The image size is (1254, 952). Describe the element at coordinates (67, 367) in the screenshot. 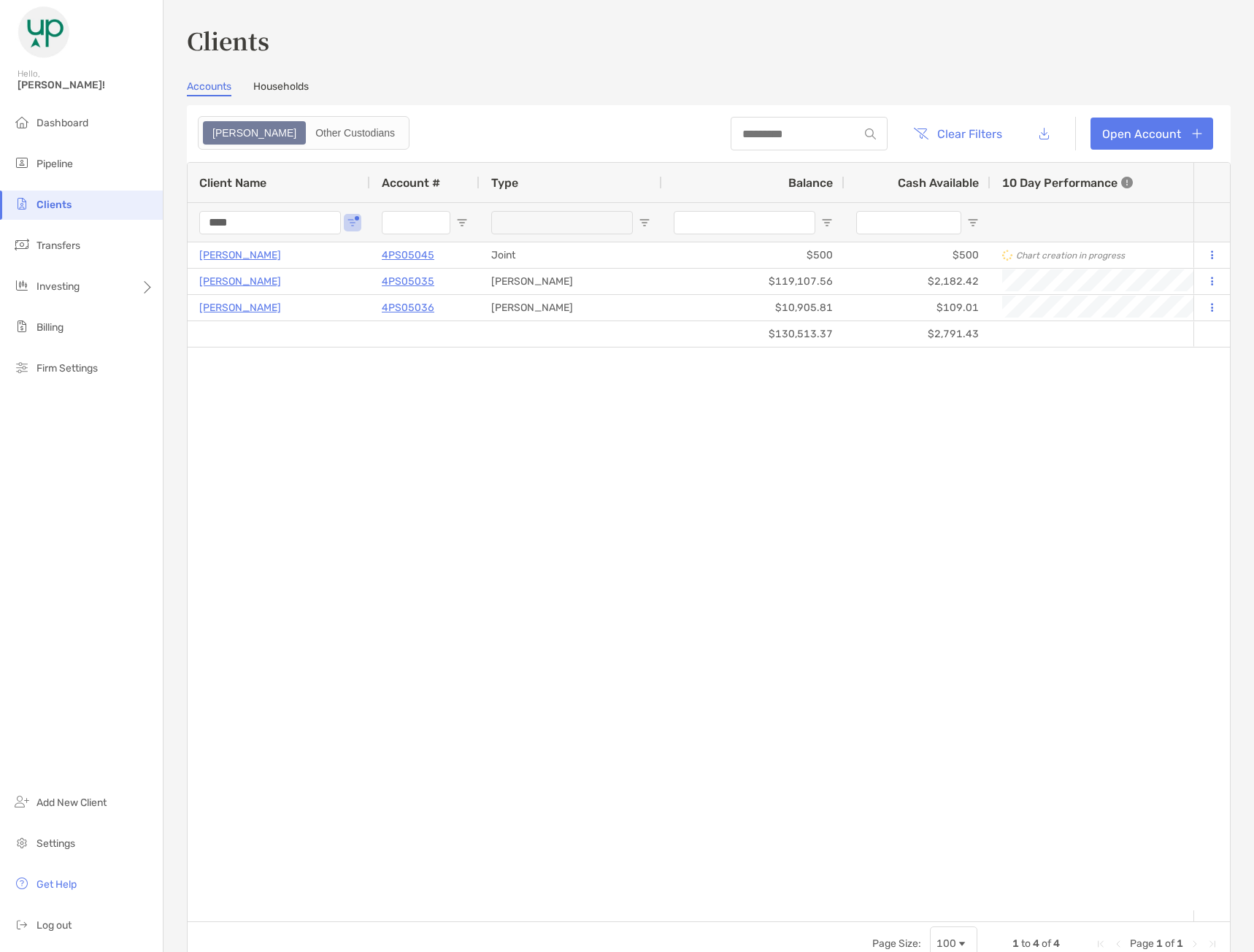

I see `span: Firm Settings` at that location.